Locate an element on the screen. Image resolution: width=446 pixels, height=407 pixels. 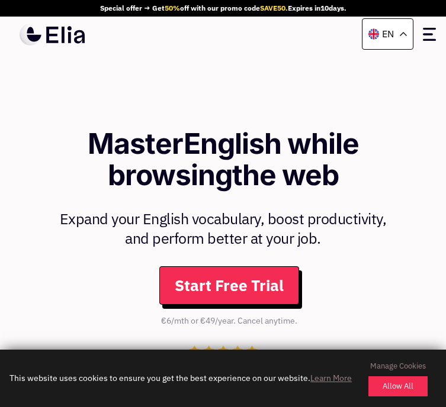
a: Manage Cookies is located at coordinates (398, 366).